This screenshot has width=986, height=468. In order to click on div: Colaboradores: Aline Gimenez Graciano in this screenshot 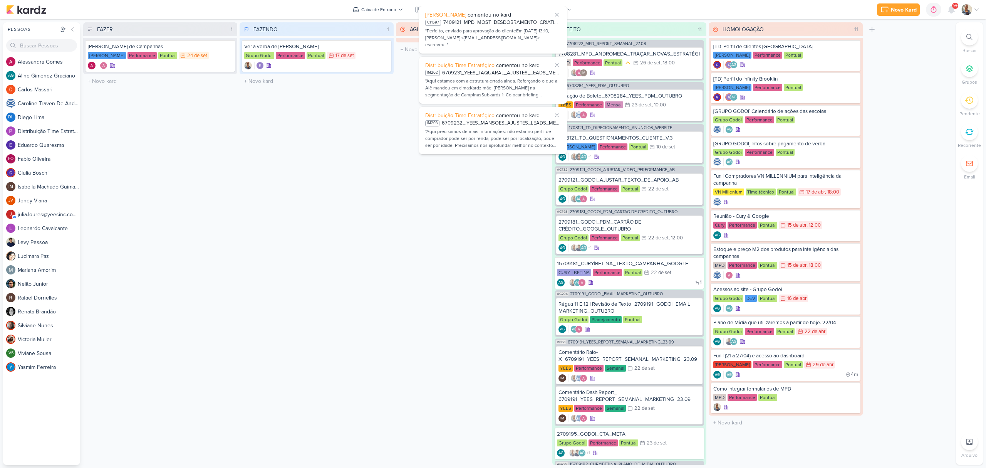, I will do `click(728, 308)`.